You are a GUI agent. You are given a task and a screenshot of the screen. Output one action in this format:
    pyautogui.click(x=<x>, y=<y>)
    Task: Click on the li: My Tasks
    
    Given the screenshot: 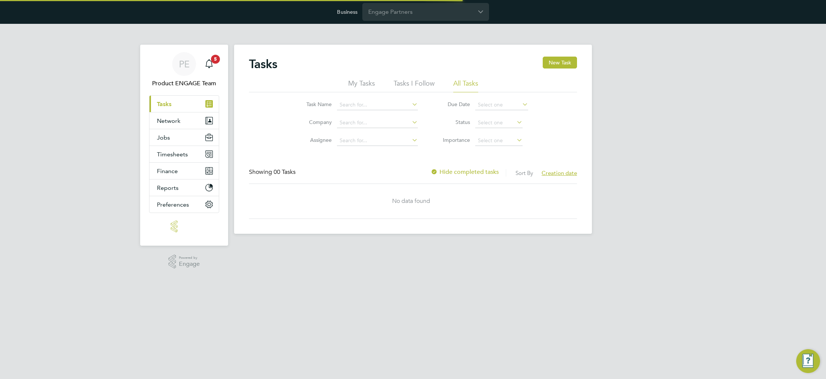 What is the action you would take?
    pyautogui.click(x=361, y=86)
    